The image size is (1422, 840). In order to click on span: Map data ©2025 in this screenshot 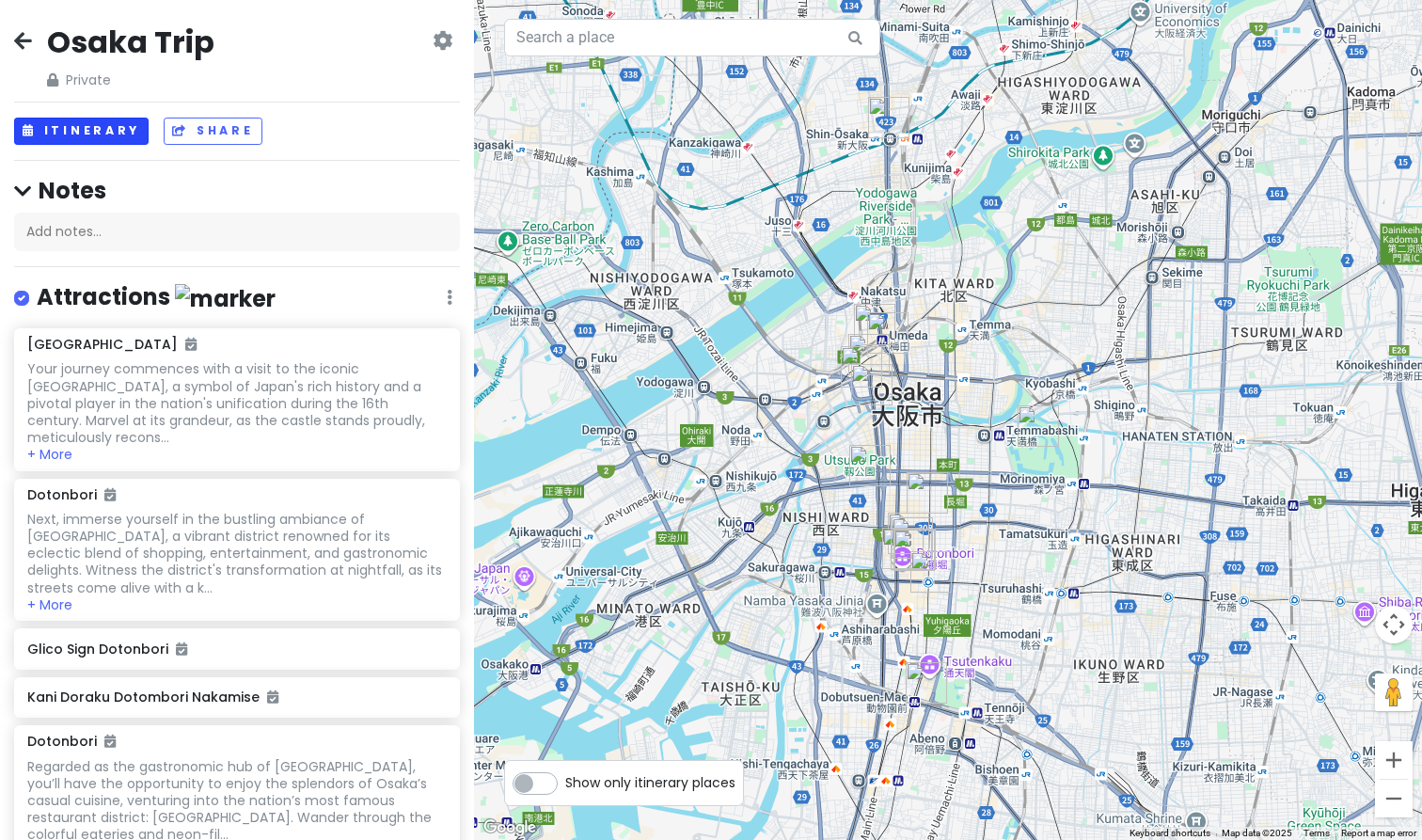, I will do `click(1257, 832)`.